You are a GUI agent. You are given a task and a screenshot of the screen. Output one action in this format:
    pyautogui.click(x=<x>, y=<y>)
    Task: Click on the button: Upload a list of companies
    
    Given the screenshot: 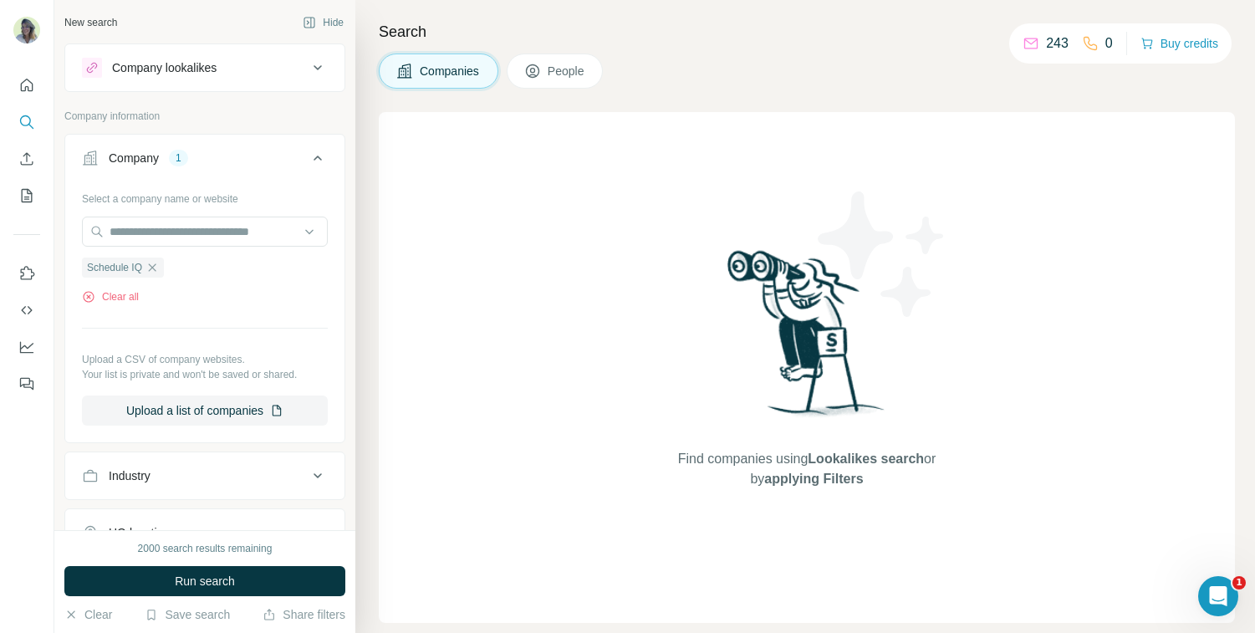 What is the action you would take?
    pyautogui.click(x=205, y=411)
    